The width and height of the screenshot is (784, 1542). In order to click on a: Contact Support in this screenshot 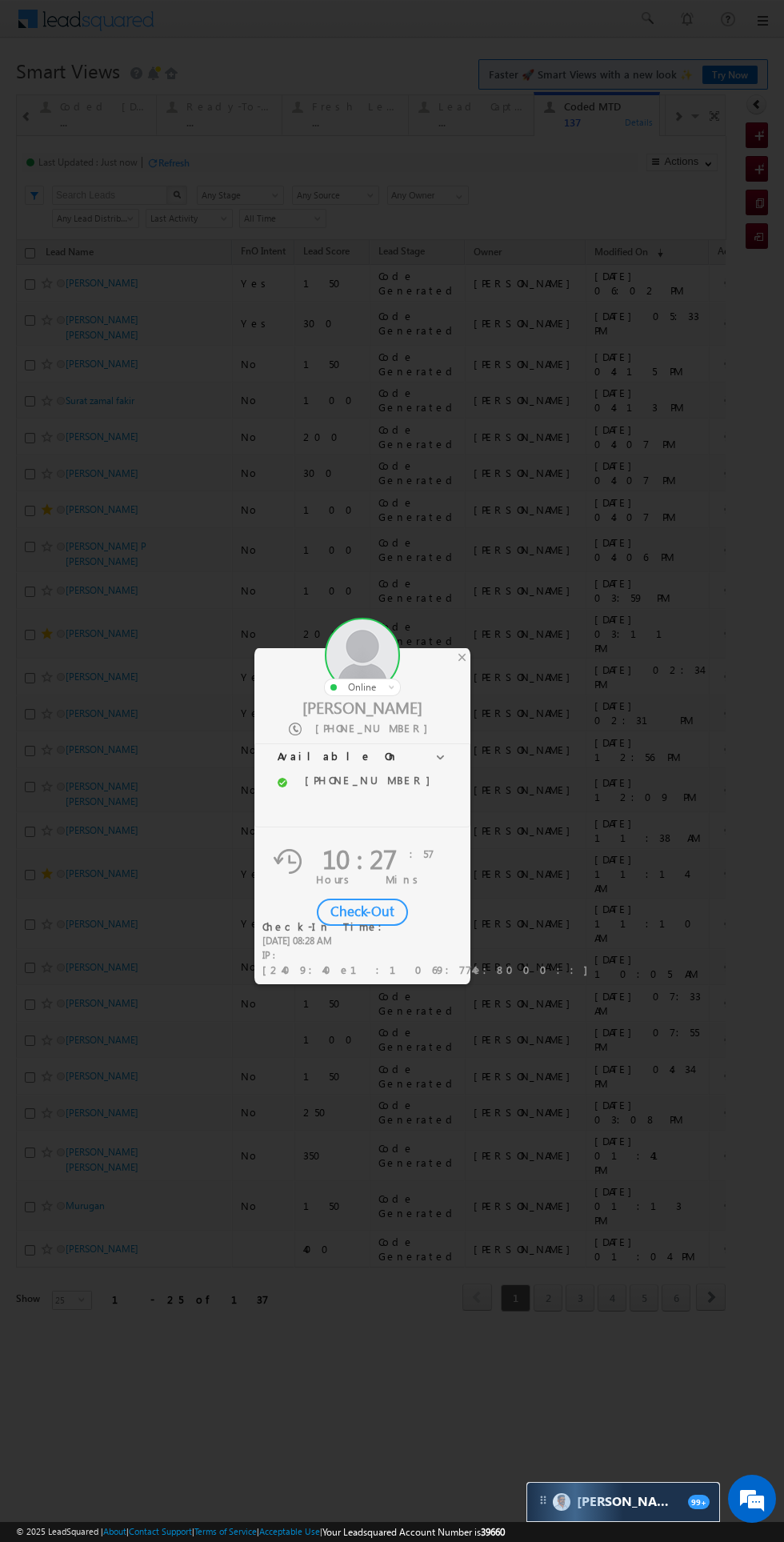, I will do `click(160, 1531)`.